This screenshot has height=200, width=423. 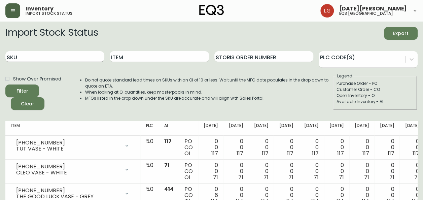 What do you see at coordinates (375, 96) in the screenshot?
I see `div: Open Inventory - OI` at bounding box center [375, 96].